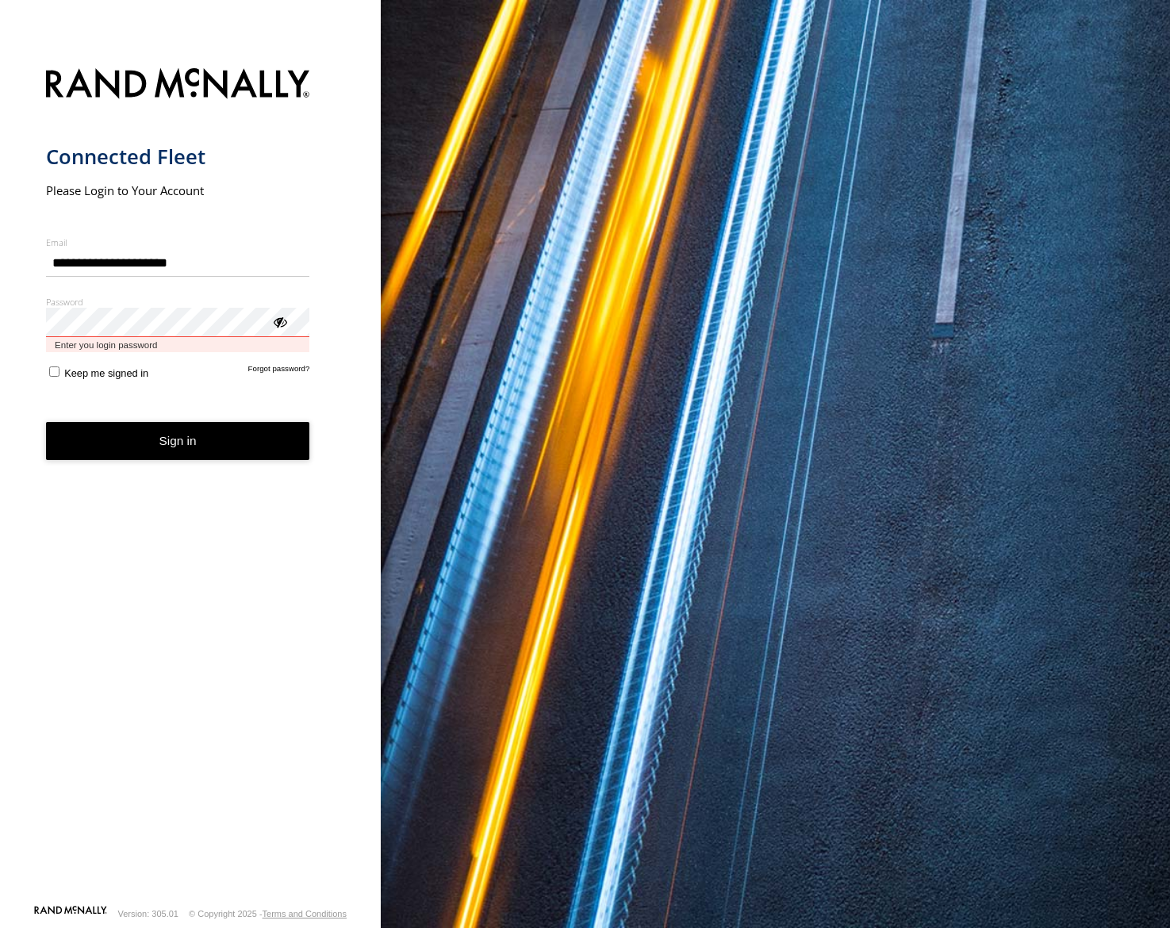  I want to click on img: Rand McNally, so click(178, 85).